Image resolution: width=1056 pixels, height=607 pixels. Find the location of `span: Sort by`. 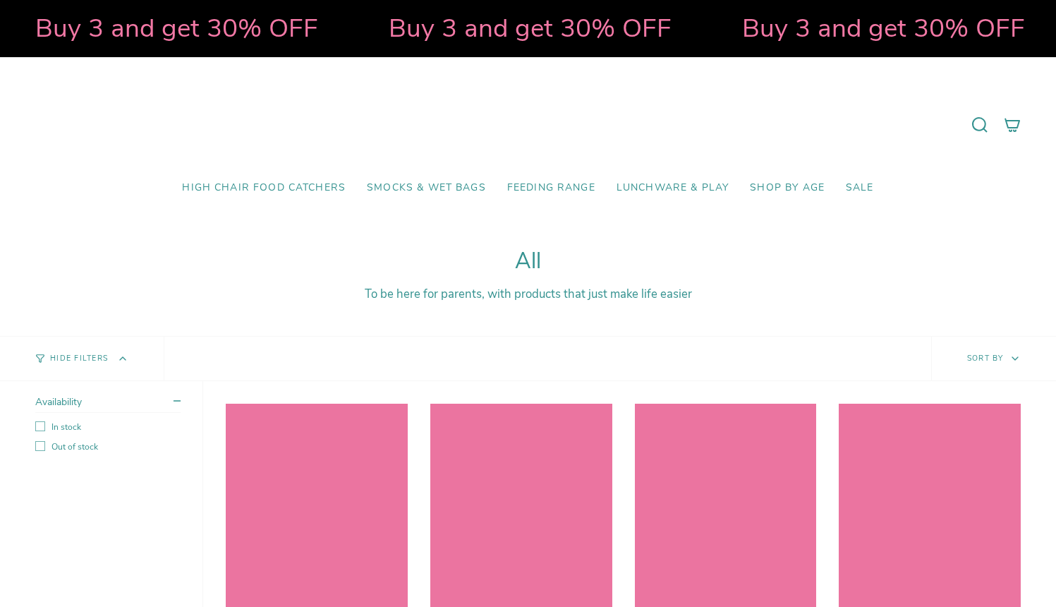

span: Sort by is located at coordinates (985, 358).